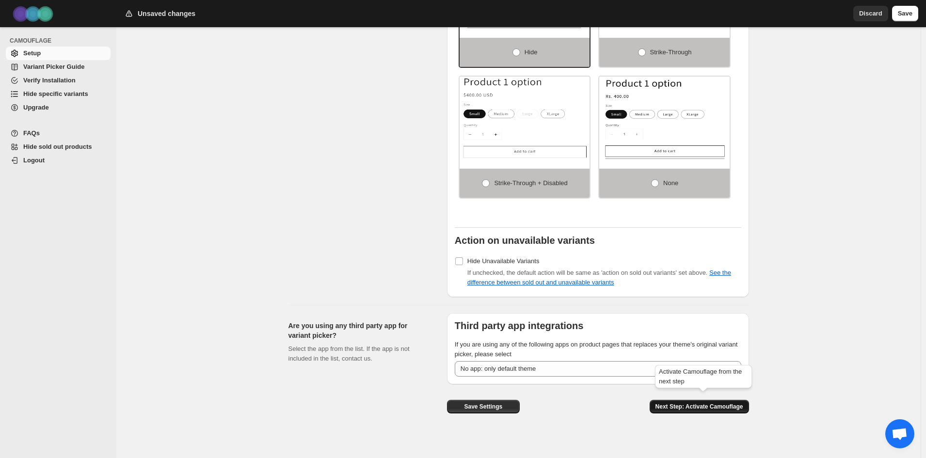  I want to click on a: Hide specific variants, so click(58, 94).